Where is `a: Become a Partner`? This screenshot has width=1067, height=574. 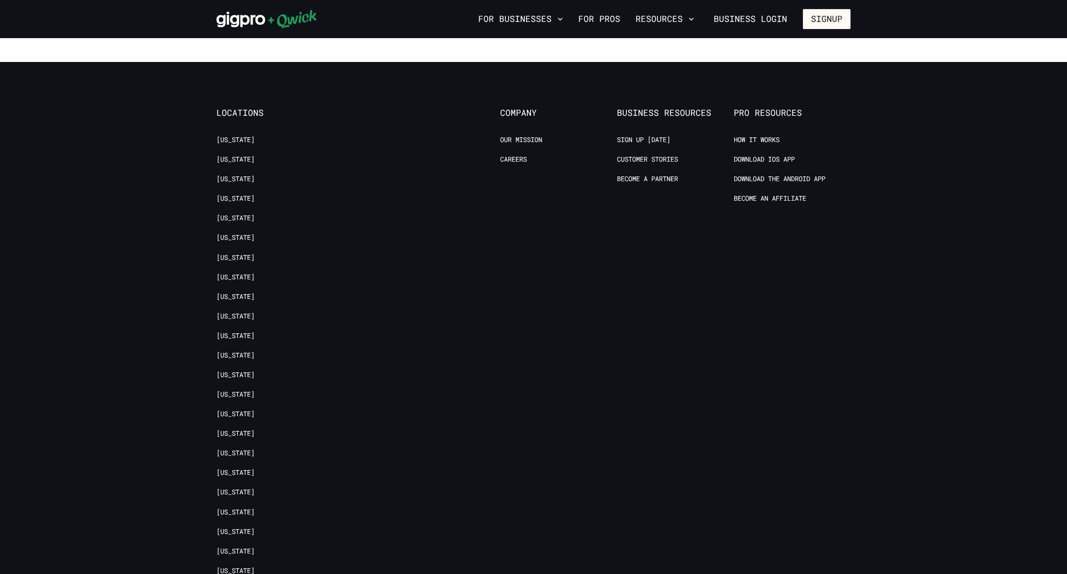
a: Become a Partner is located at coordinates (648, 179).